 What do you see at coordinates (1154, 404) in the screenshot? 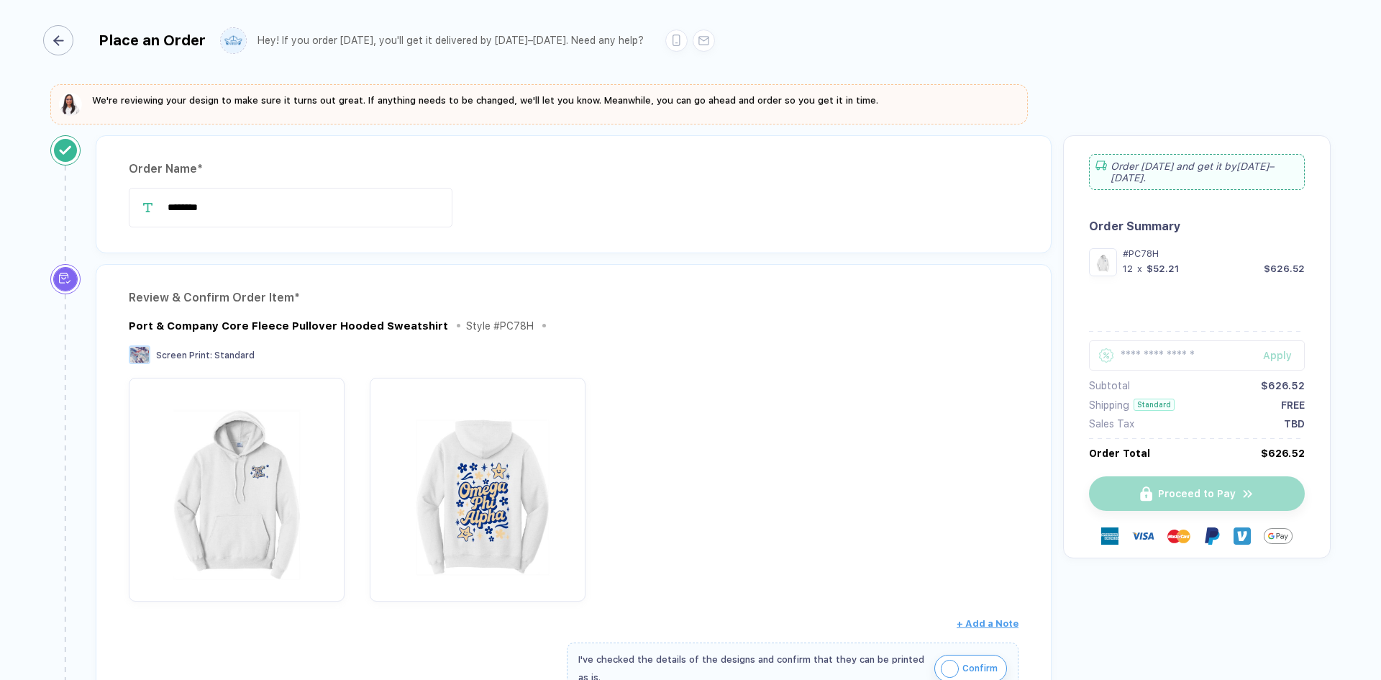
I see `div: Standard` at bounding box center [1154, 404].